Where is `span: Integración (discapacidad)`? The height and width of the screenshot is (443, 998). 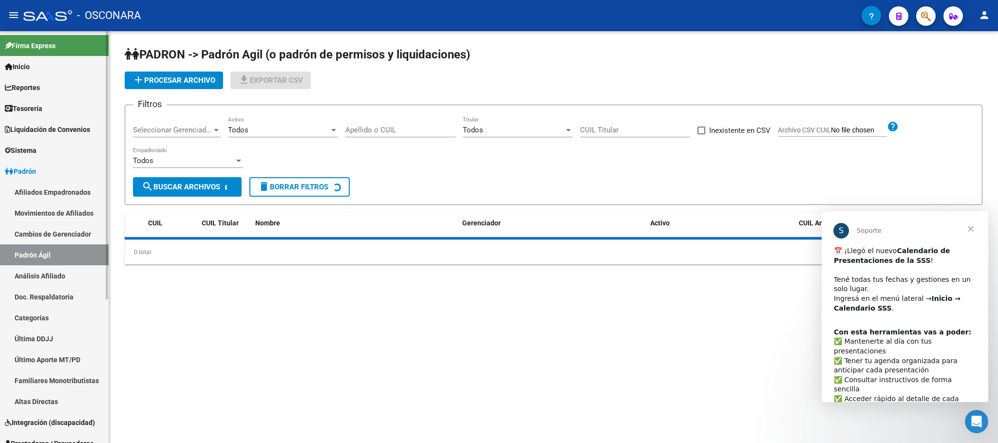
span: Integración (discapacidad) is located at coordinates (50, 423).